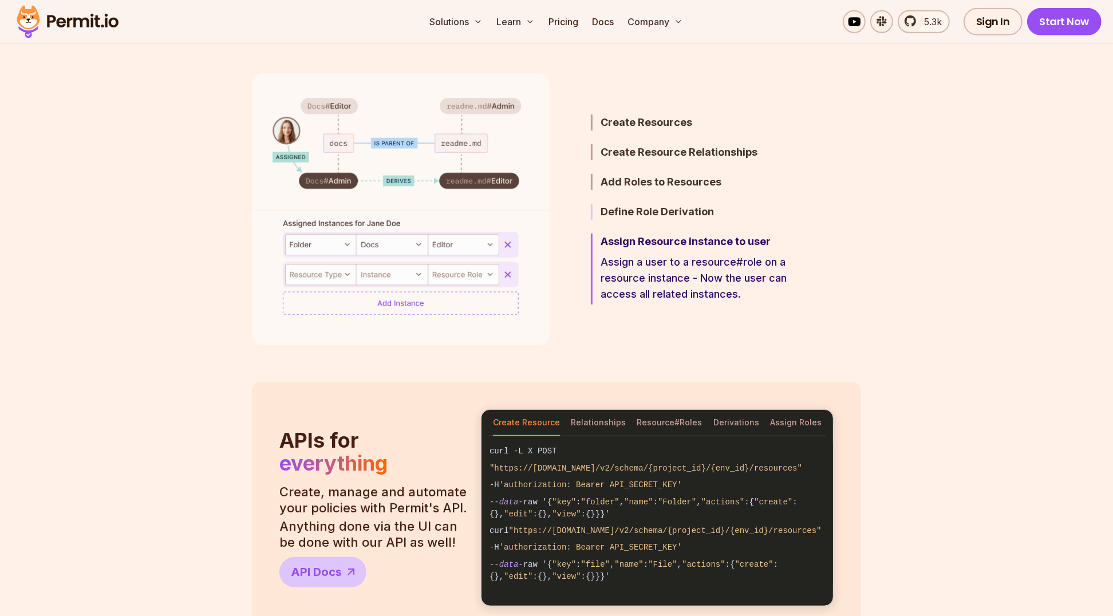  Describe the element at coordinates (373, 534) in the screenshot. I see `p: Anything done via the UI can be done with our API as well!` at that location.